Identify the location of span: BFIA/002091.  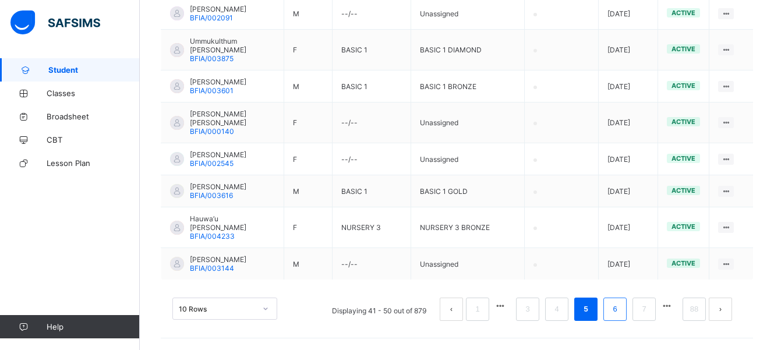
(211, 17).